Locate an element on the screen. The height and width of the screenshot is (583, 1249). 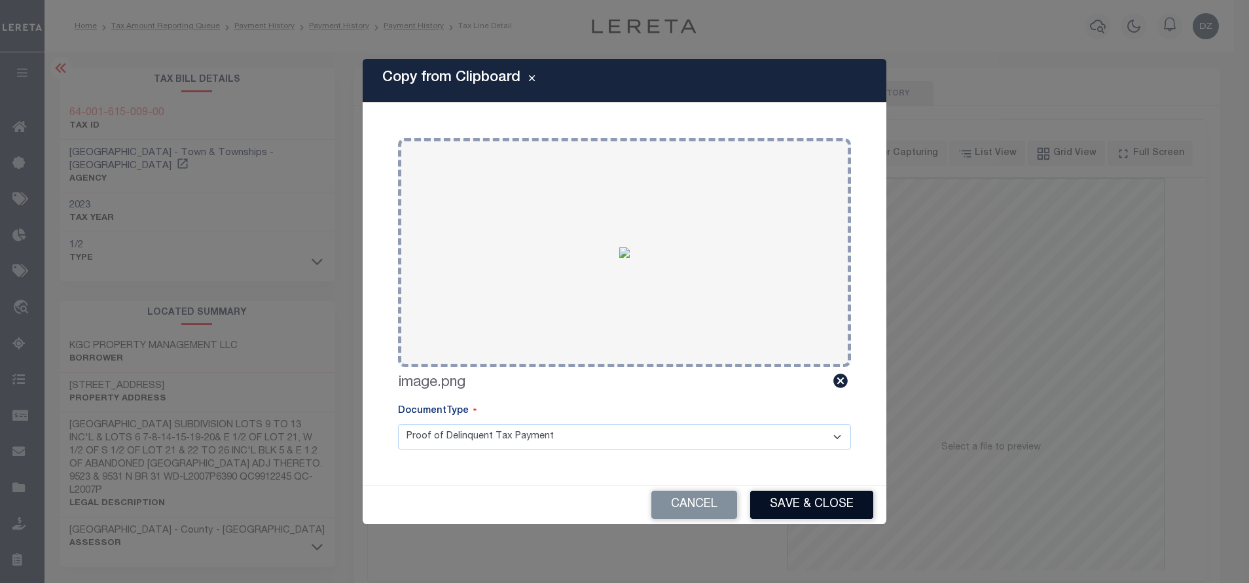
button: Close is located at coordinates (531, 80).